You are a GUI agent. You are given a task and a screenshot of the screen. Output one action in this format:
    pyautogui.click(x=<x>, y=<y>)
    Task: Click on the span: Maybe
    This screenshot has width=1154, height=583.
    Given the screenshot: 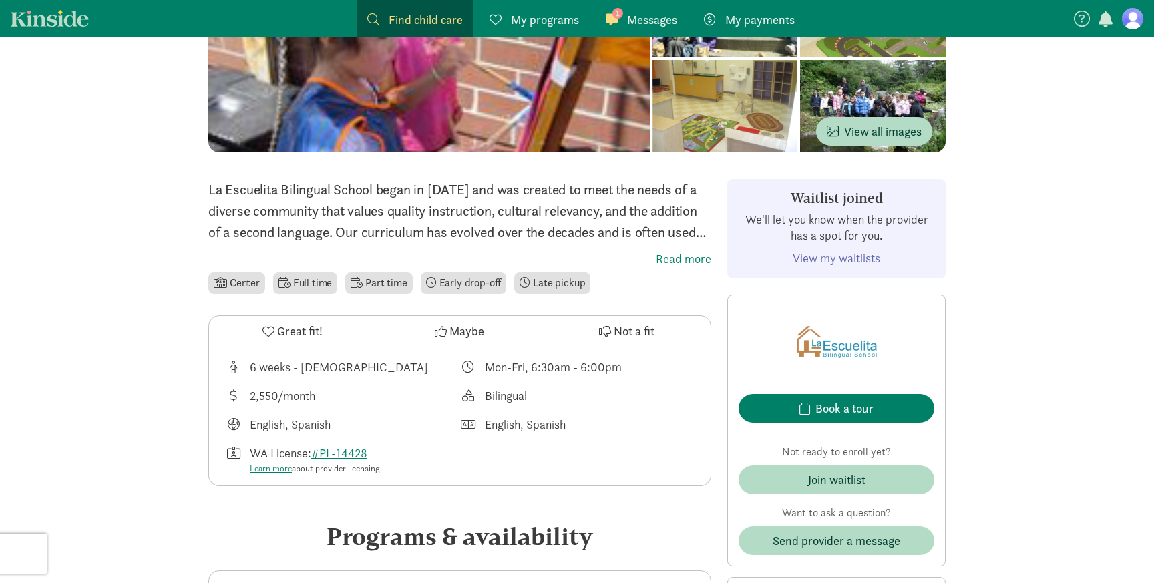 What is the action you would take?
    pyautogui.click(x=467, y=331)
    